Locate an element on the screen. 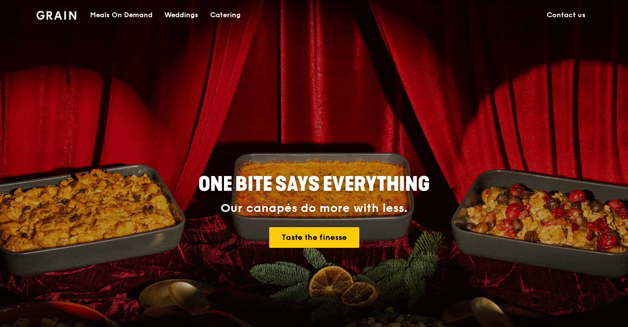  a: Taste the finesse is located at coordinates (314, 238).